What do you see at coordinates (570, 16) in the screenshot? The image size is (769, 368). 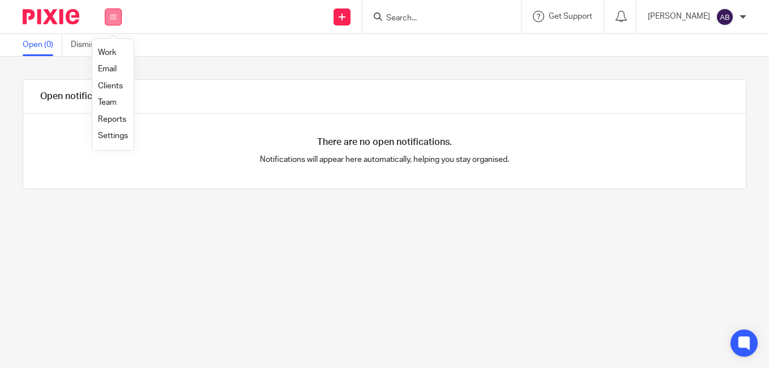 I see `span: Get Support` at bounding box center [570, 16].